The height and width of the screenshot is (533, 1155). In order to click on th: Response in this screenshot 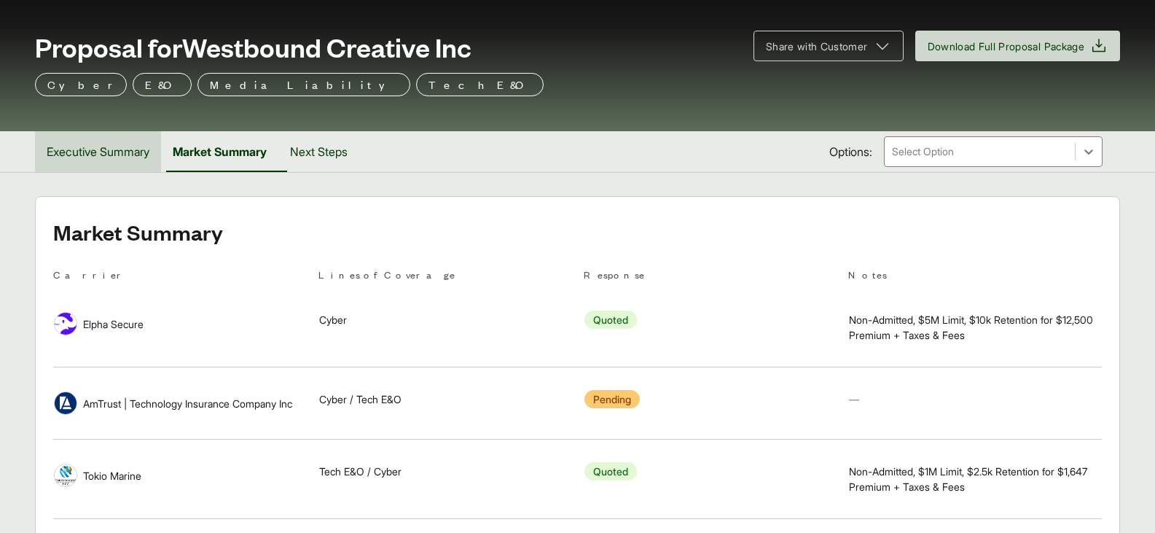, I will do `click(711, 277)`.